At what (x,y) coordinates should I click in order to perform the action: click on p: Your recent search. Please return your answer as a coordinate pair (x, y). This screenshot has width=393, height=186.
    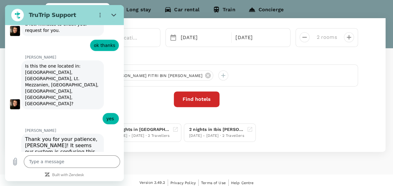
    Looking at the image, I should click on (196, 118).